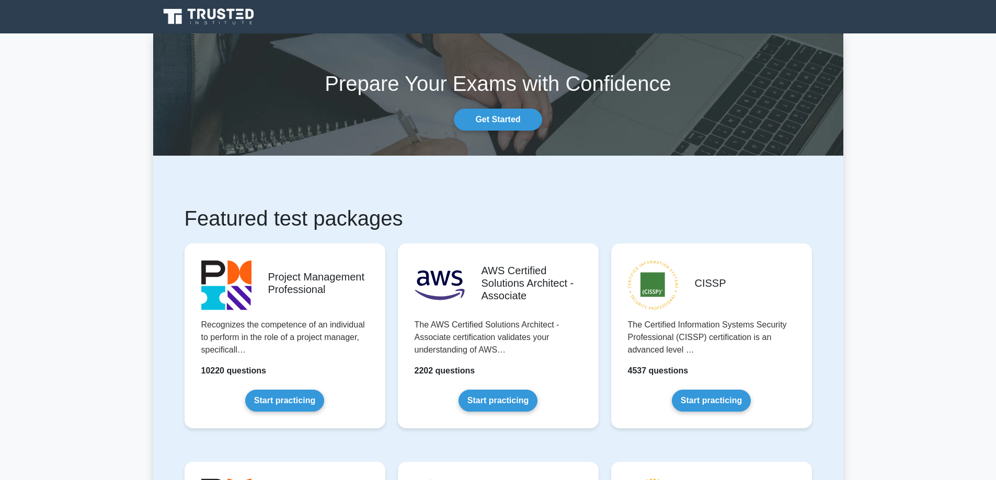  Describe the element at coordinates (498, 218) in the screenshot. I see `h1: Featured test packages` at that location.